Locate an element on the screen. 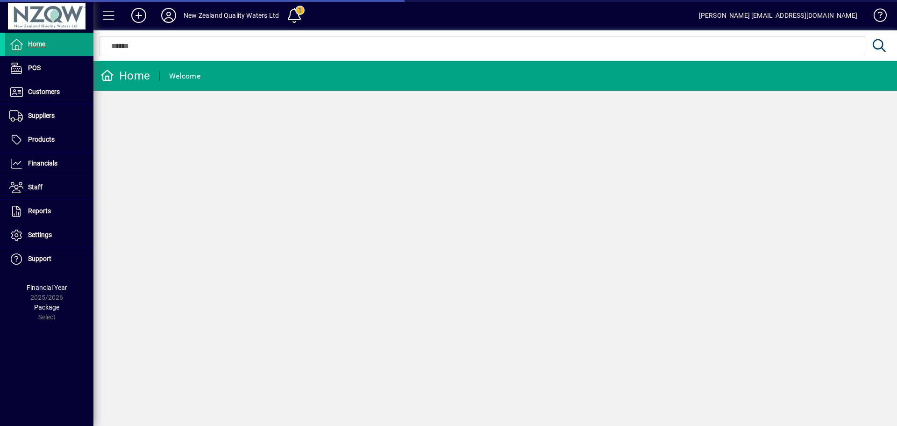 The image size is (897, 426). a: Staff is located at coordinates (49, 187).